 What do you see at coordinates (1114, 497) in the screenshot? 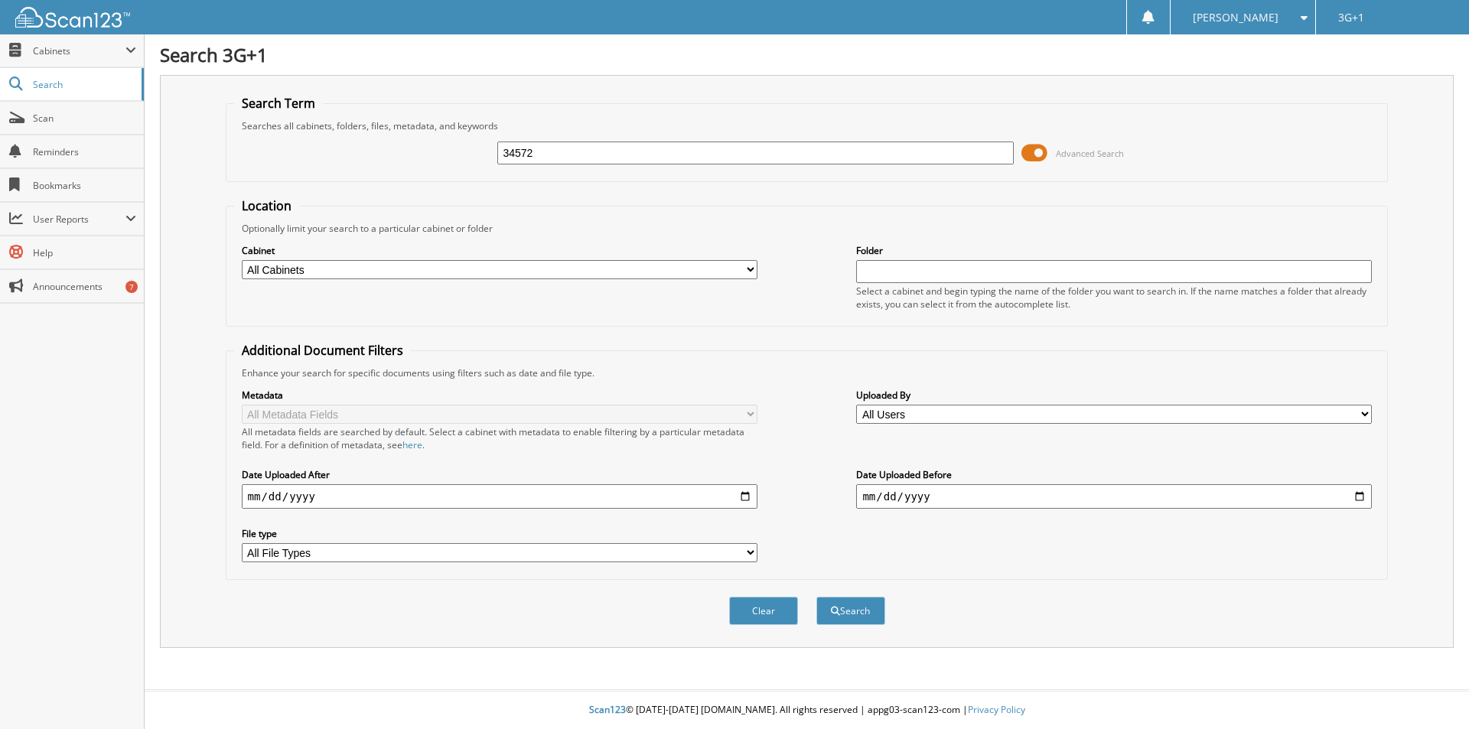
I see `input: end` at bounding box center [1114, 497].